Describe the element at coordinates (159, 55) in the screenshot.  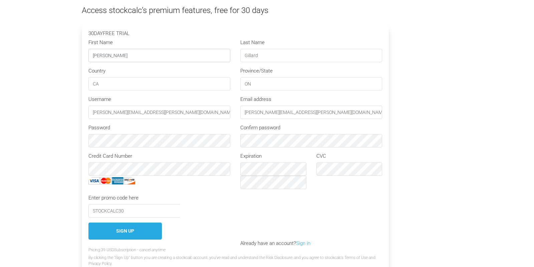
I see `input: First Name e.g. John` at that location.